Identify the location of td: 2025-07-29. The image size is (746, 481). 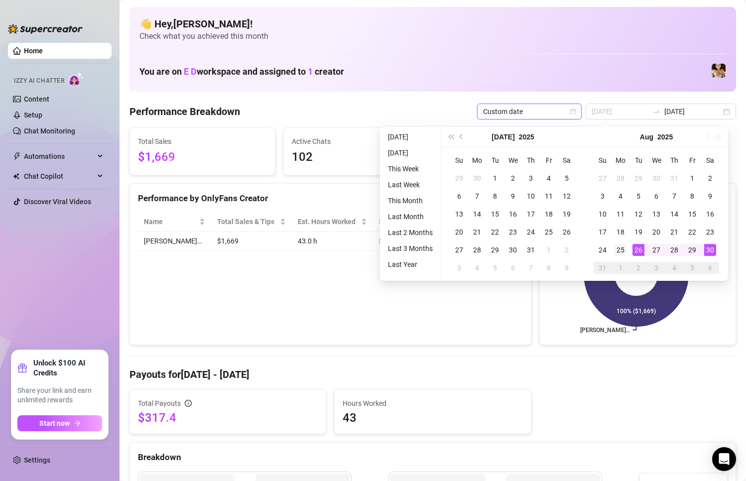
(495, 250).